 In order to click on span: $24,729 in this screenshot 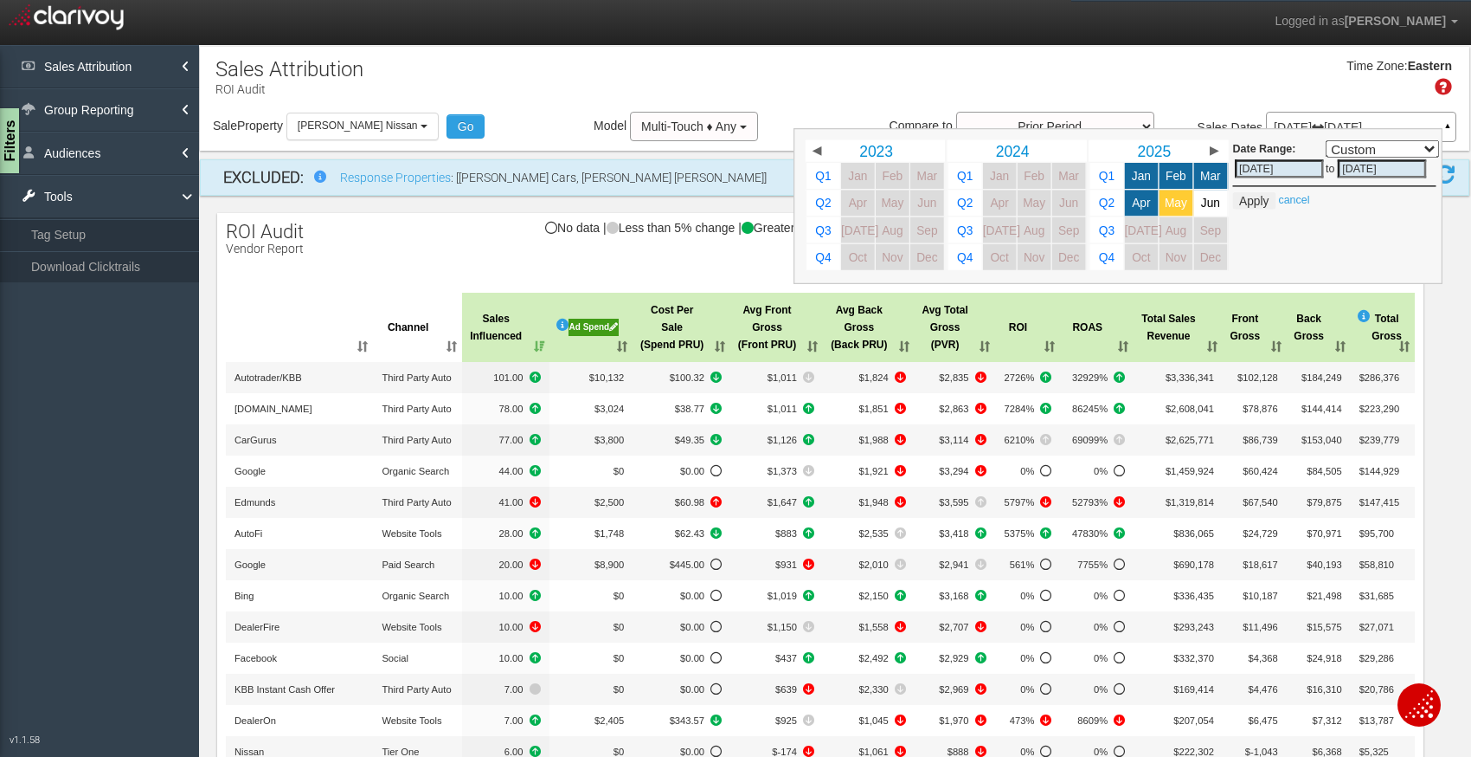, I will do `click(1260, 533)`.